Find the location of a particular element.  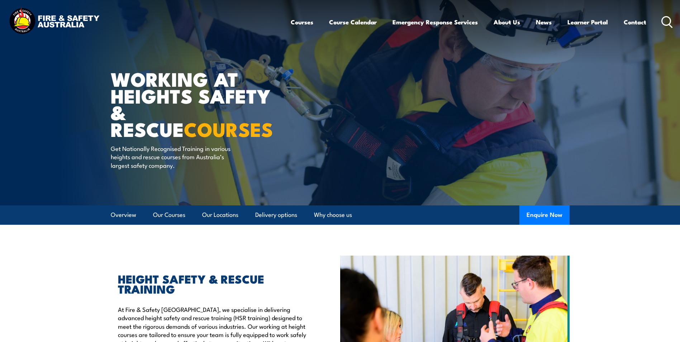

a: Our Courses is located at coordinates (169, 215).